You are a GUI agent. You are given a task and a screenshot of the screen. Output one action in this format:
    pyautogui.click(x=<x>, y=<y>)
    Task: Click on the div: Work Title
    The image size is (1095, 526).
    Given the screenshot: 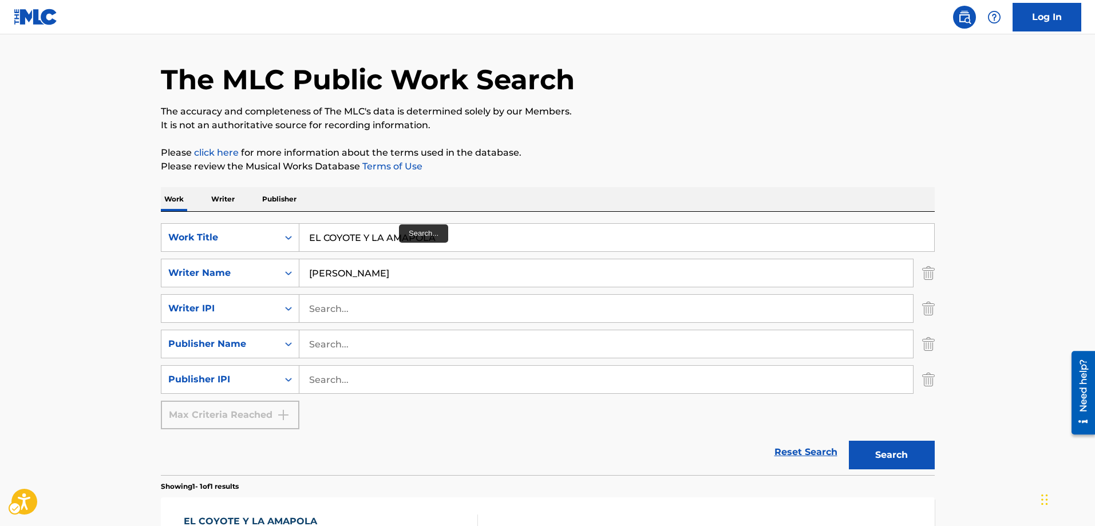 What is the action you would take?
    pyautogui.click(x=220, y=237)
    